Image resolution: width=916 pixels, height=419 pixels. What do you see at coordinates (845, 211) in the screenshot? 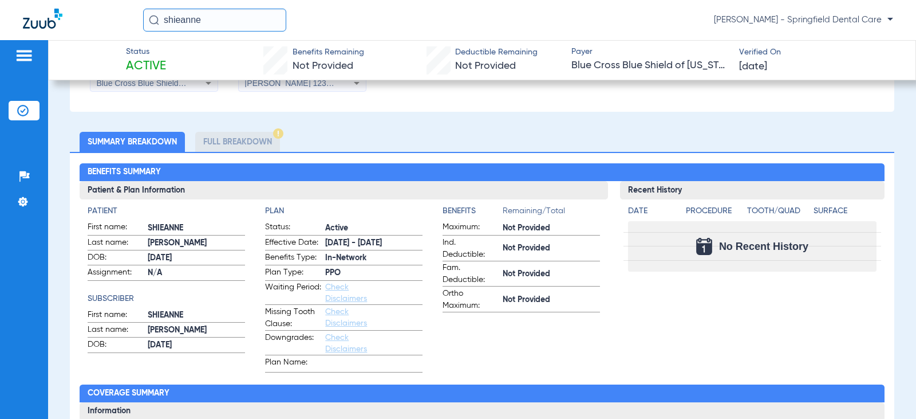
I see `h4: Surface` at bounding box center [845, 211].